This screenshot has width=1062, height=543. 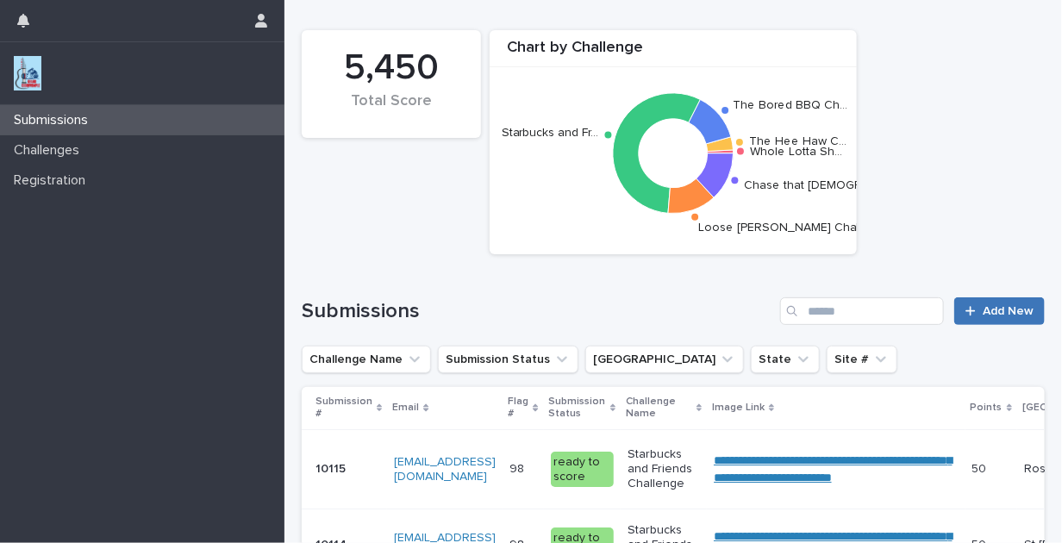 What do you see at coordinates (578, 408) in the screenshot?
I see `p: Submission Status` at bounding box center [578, 408].